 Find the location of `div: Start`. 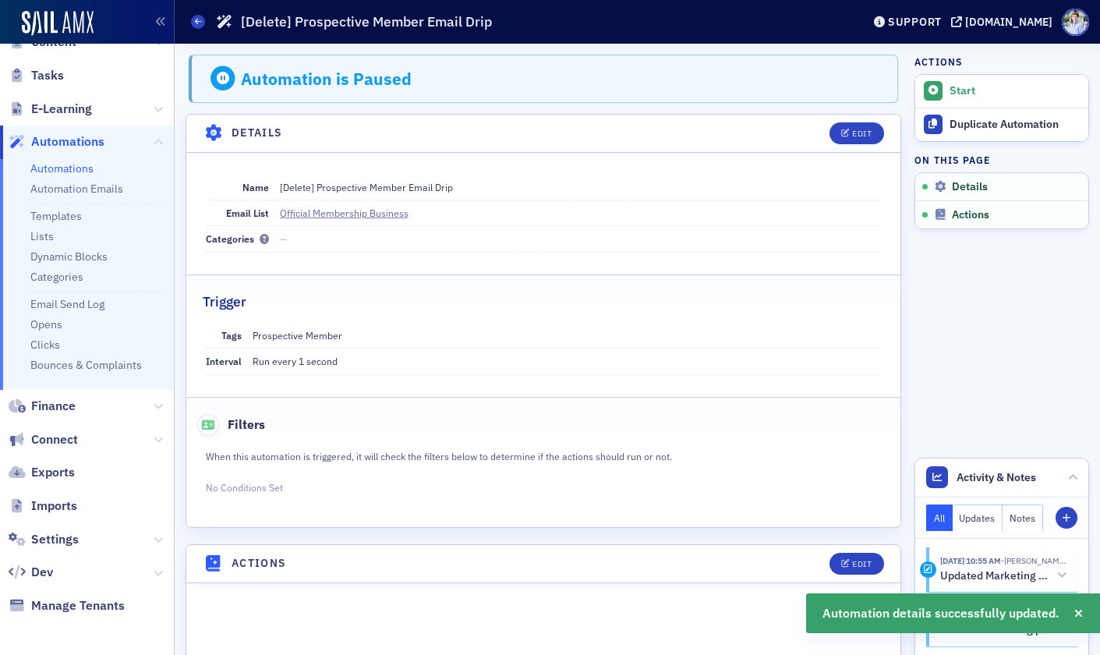

div: Start is located at coordinates (1015, 91).